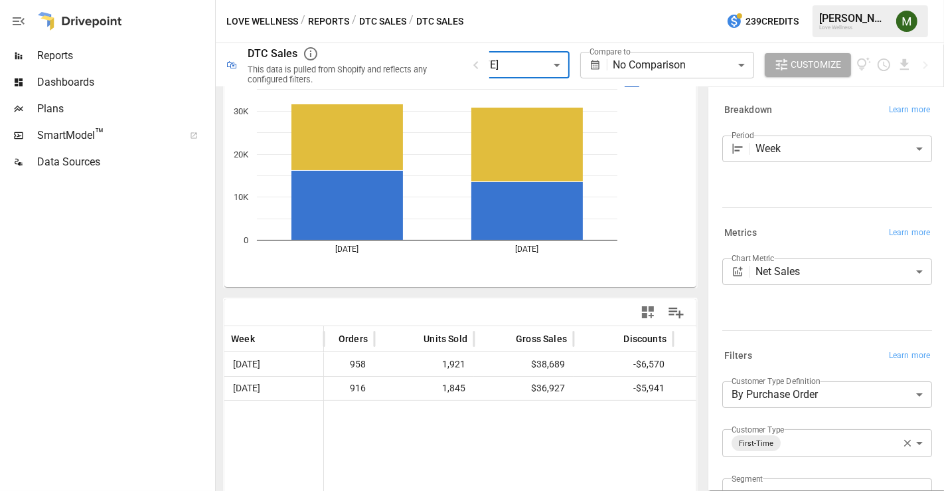 The width and height of the screenshot is (944, 491). What do you see at coordinates (246, 240) in the screenshot?
I see `text: 0` at bounding box center [246, 240].